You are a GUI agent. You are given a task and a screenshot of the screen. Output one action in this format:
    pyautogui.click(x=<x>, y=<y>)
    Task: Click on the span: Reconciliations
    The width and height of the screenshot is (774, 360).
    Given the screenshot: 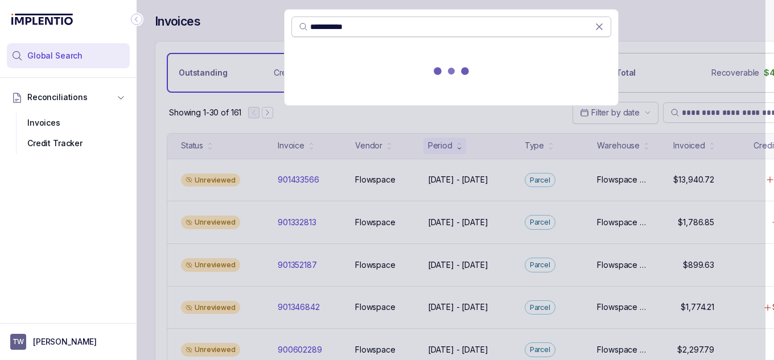 What is the action you would take?
    pyautogui.click(x=57, y=97)
    